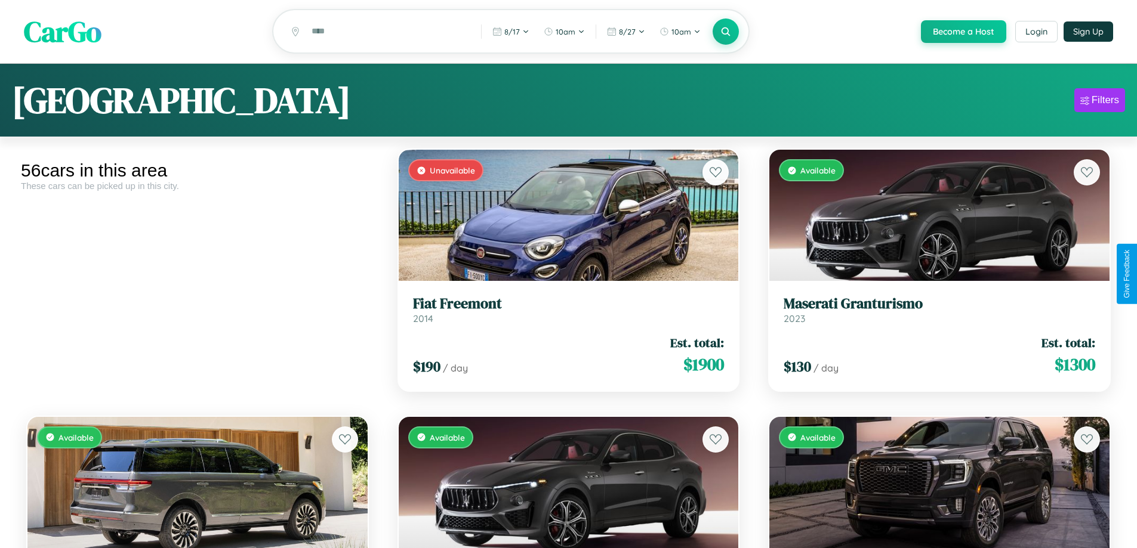 The image size is (1137, 548). Describe the element at coordinates (794, 319) in the screenshot. I see `span: 2023` at that location.